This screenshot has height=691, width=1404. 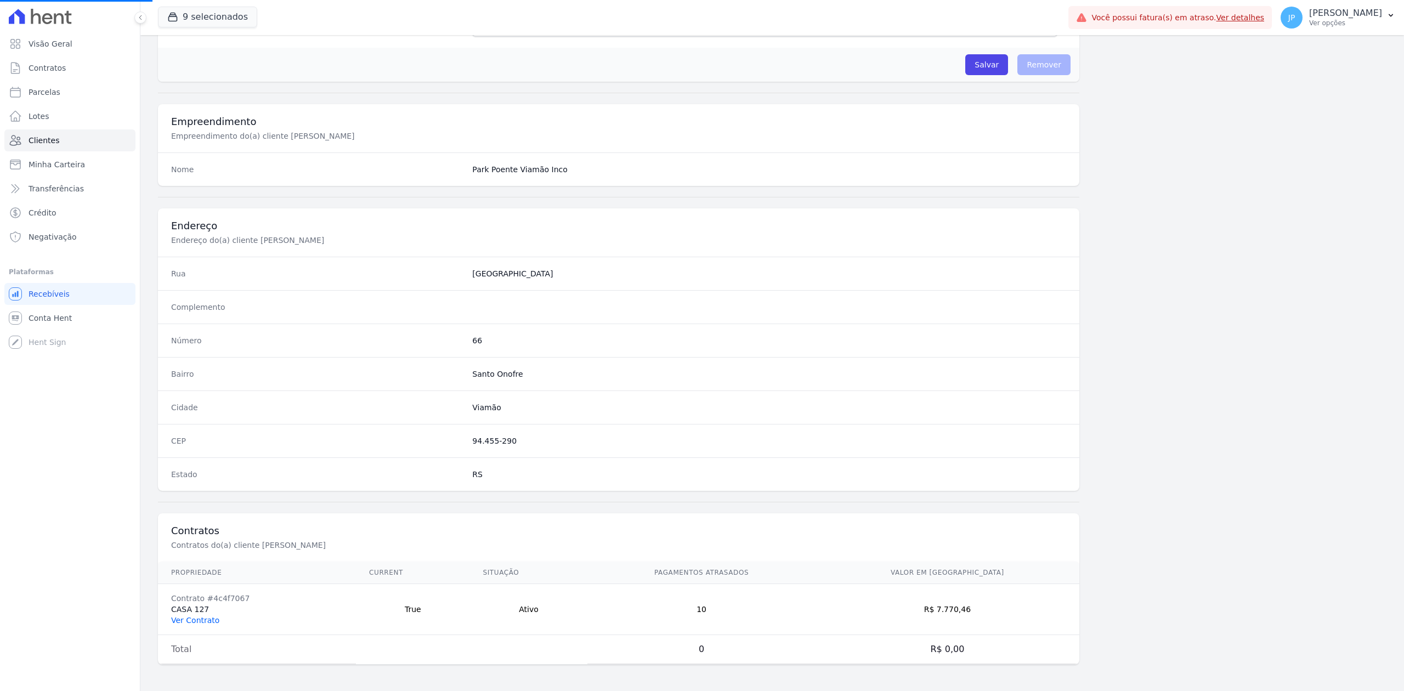 What do you see at coordinates (769, 408) in the screenshot?
I see `dd: Viamão` at bounding box center [769, 408].